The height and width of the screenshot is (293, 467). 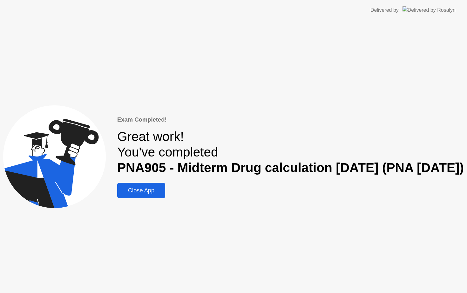 What do you see at coordinates (290, 152) in the screenshot?
I see `div: Great work! You've completed` at bounding box center [290, 152].